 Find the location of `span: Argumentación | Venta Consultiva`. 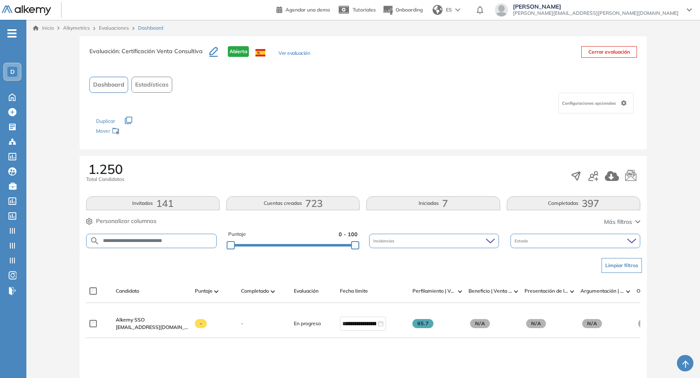

span: Argumentación | Venta Consultiva is located at coordinates (602, 291).